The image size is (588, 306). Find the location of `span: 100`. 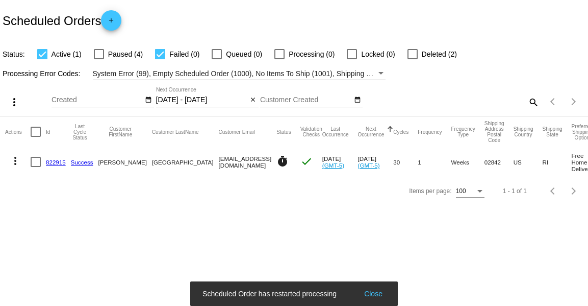

span: 100 is located at coordinates (461, 191).